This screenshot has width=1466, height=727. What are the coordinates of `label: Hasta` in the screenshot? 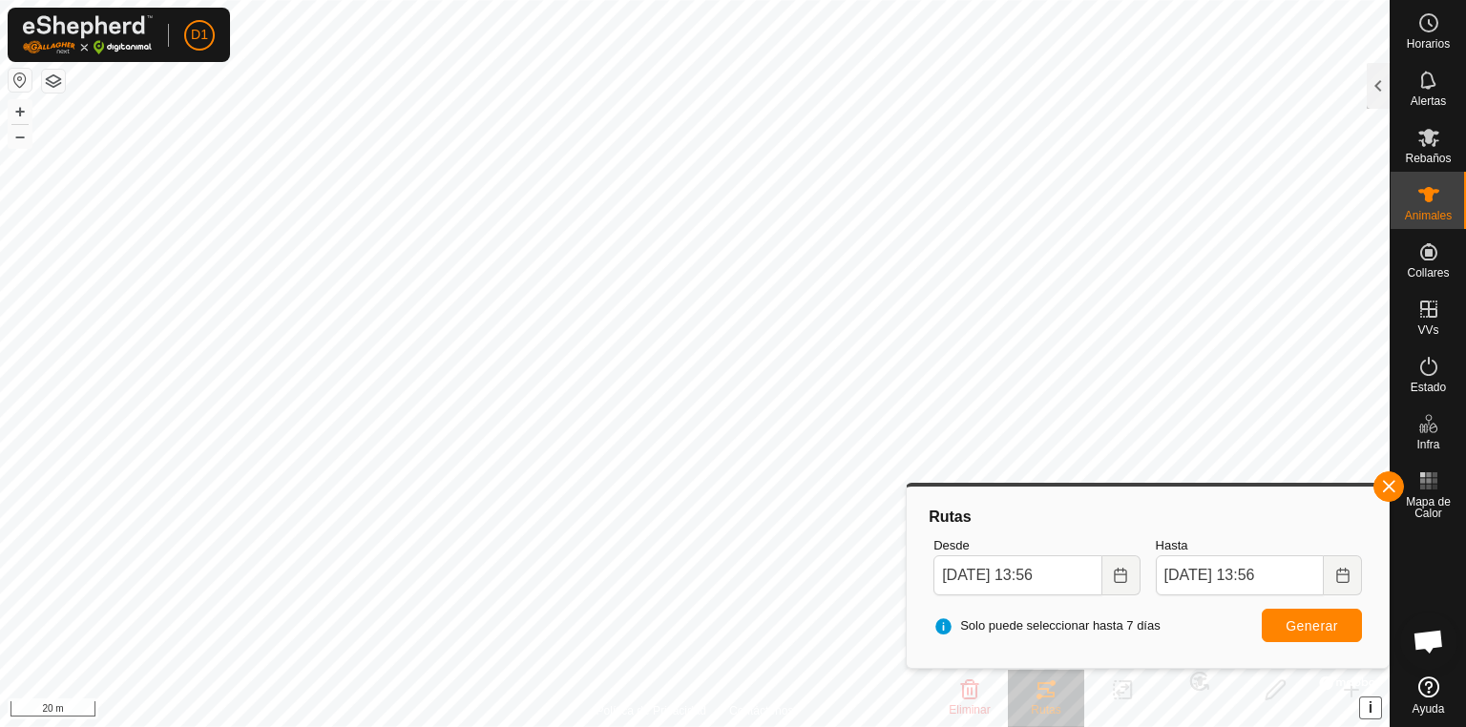 It's located at (1259, 546).